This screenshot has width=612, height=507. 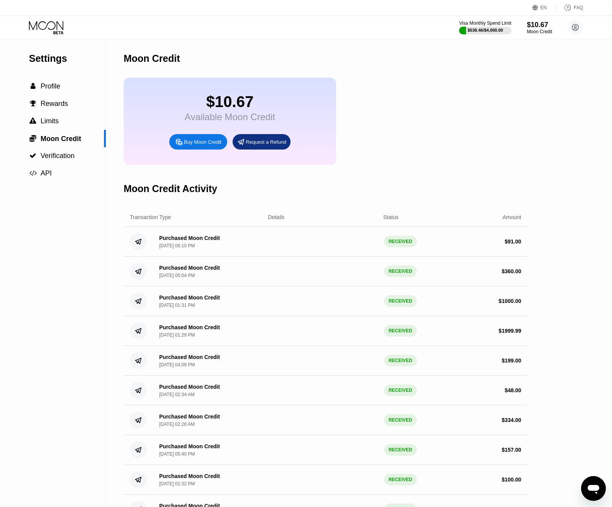 What do you see at coordinates (276, 217) in the screenshot?
I see `div: Details` at bounding box center [276, 217].